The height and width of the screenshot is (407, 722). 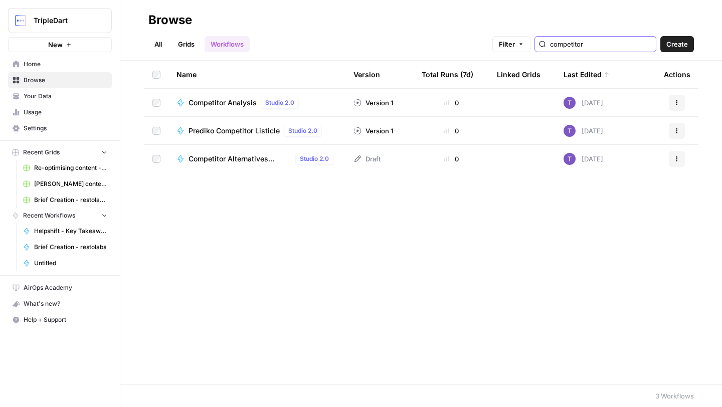 I want to click on a: Usage, so click(x=60, y=112).